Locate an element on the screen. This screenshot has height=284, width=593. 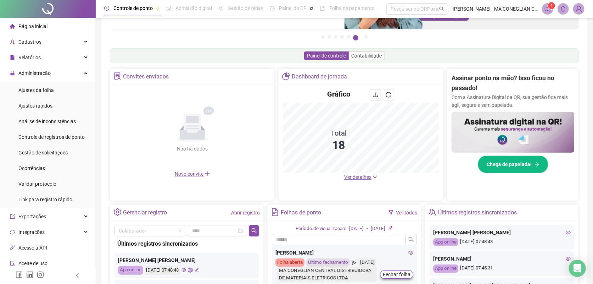
h4: Gráfico is located at coordinates (339, 94).